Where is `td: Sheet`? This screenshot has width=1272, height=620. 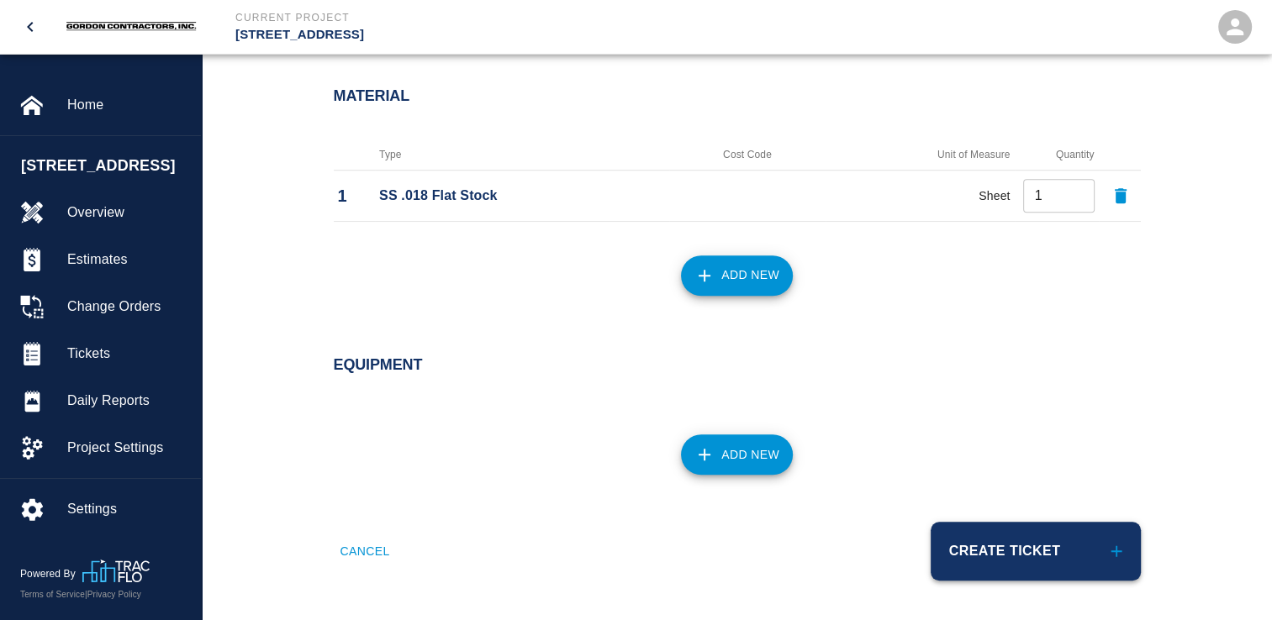 td: Sheet is located at coordinates (919, 195).